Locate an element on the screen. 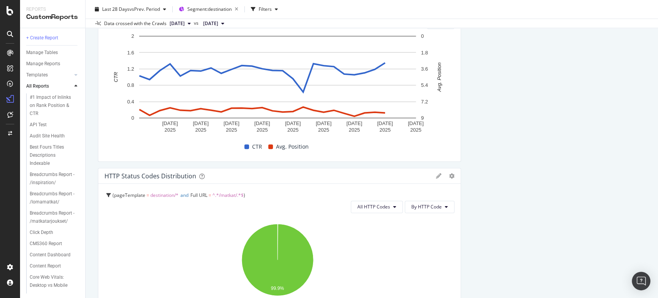 The width and height of the screenshot is (658, 298). span: Segment: destination is located at coordinates (209, 9).